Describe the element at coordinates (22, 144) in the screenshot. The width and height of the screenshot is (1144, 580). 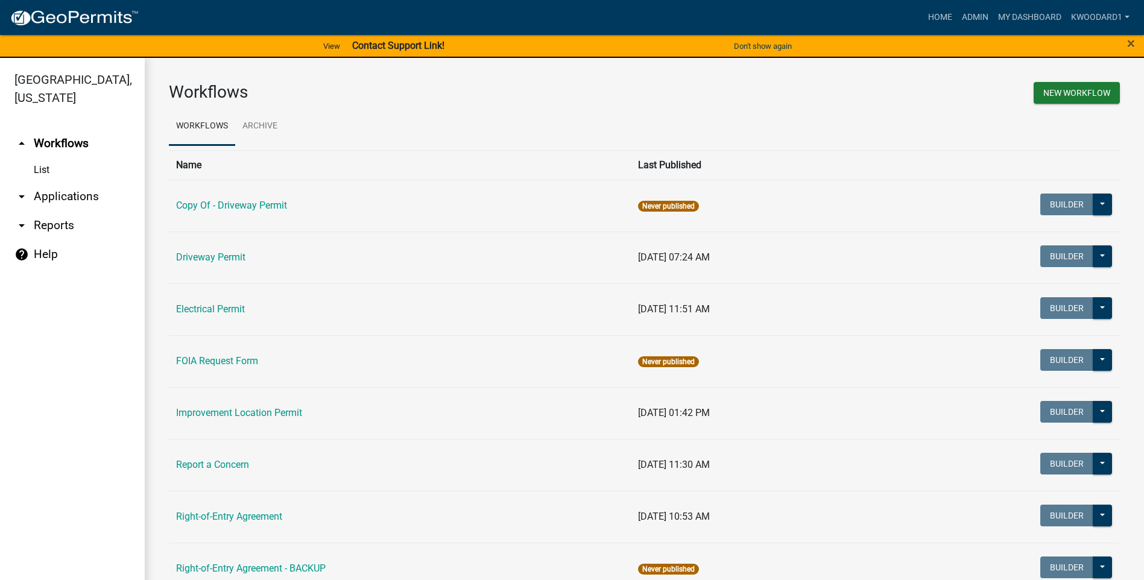
I see `i: arrow_drop_up` at that location.